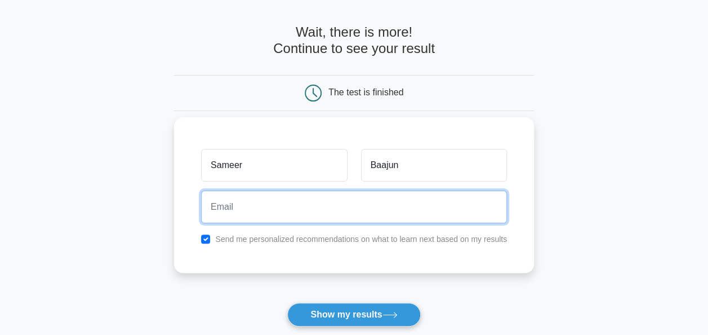  I want to click on h4: Wait, there is more! Continue to see your result, so click(354, 41).